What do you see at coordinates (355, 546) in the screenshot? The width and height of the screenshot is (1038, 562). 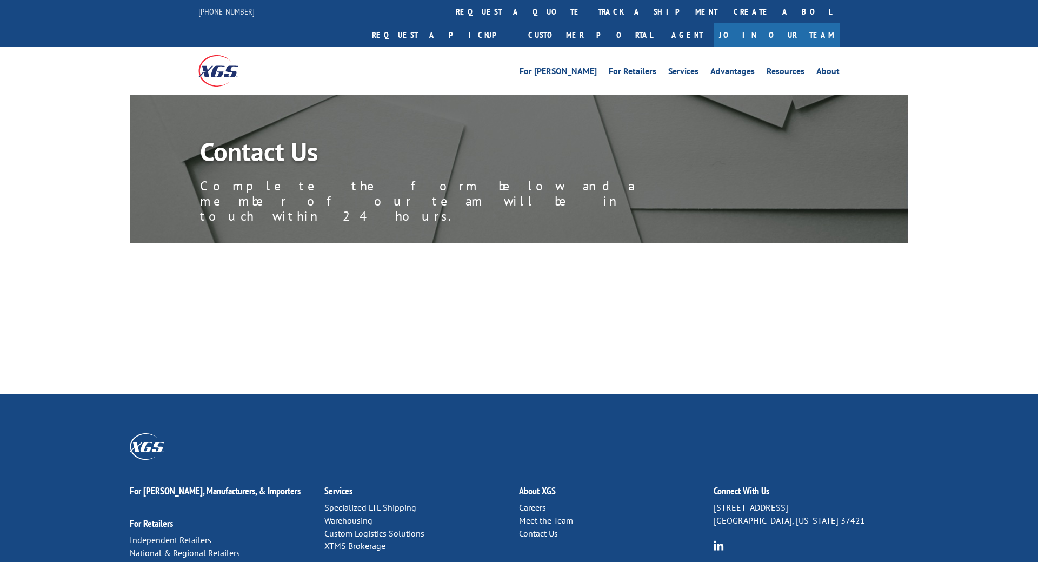 I see `a: XTMS Brokerage` at bounding box center [355, 546].